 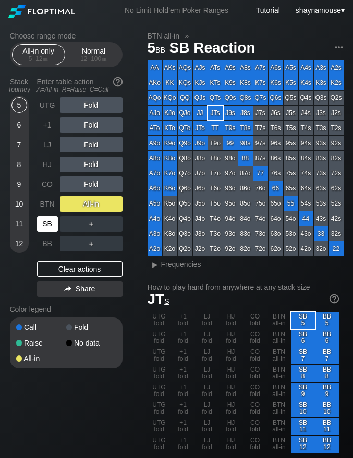 What do you see at coordinates (41, 343) in the screenshot?
I see `div: Raise` at bounding box center [41, 343].